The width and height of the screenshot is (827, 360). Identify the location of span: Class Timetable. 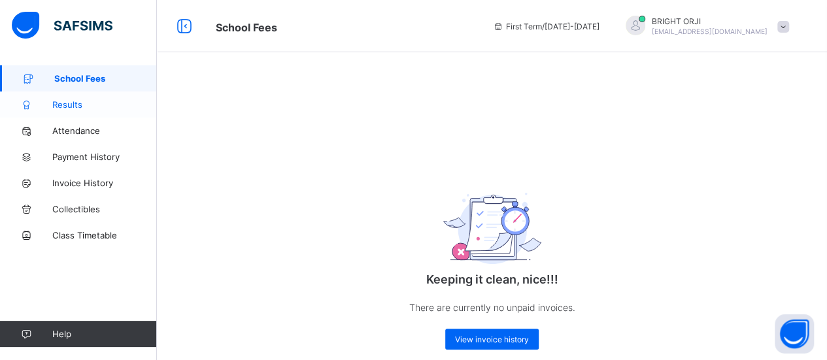
(105, 235).